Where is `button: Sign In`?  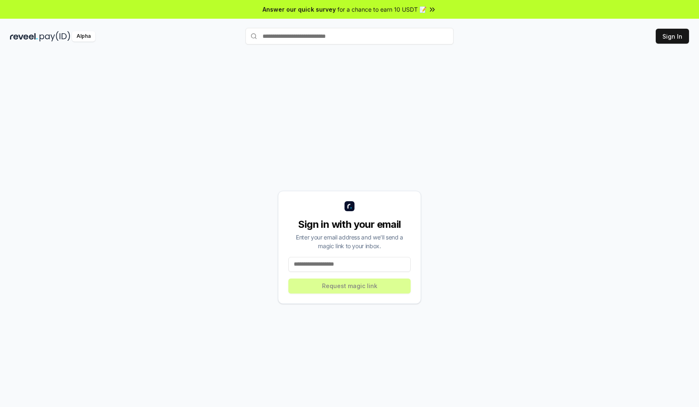 button: Sign In is located at coordinates (672, 36).